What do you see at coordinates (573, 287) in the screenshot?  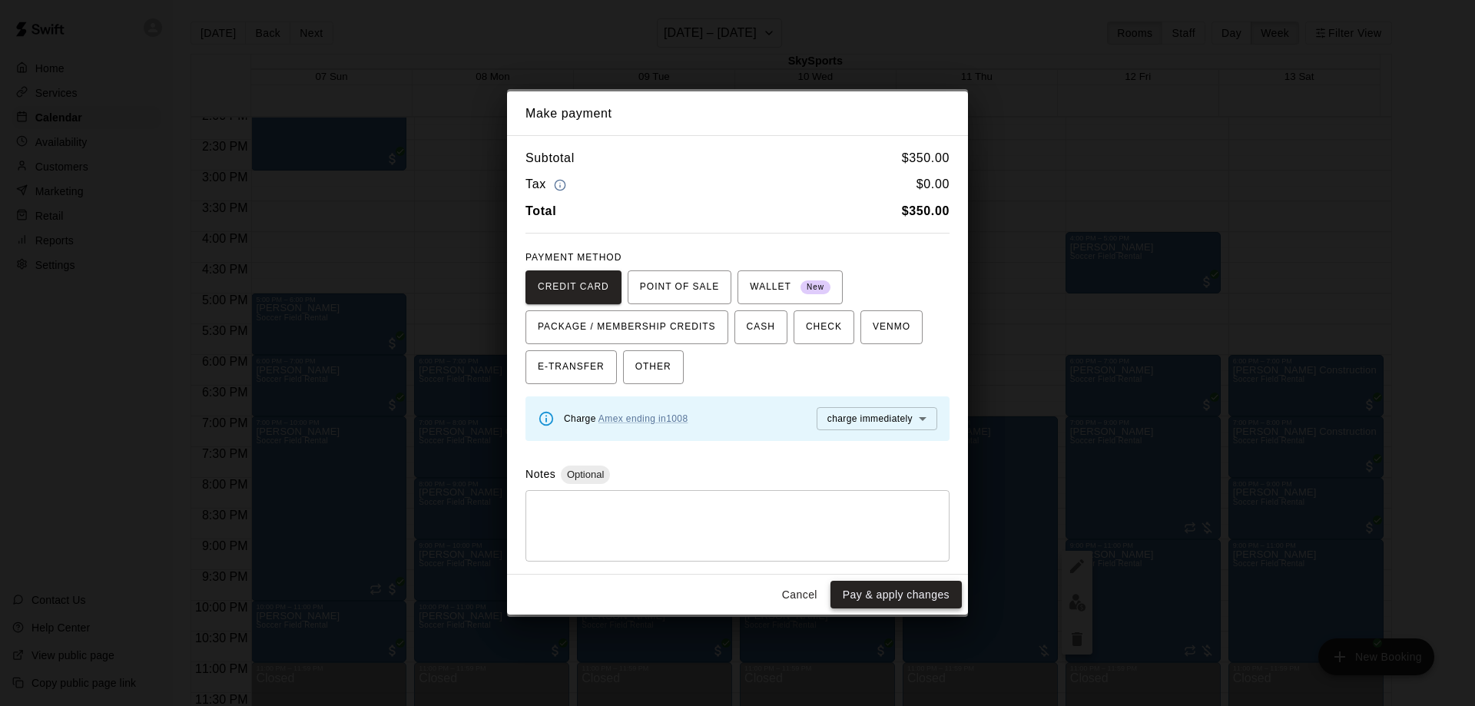 I see `button: CREDIT CARD` at bounding box center [573, 287].